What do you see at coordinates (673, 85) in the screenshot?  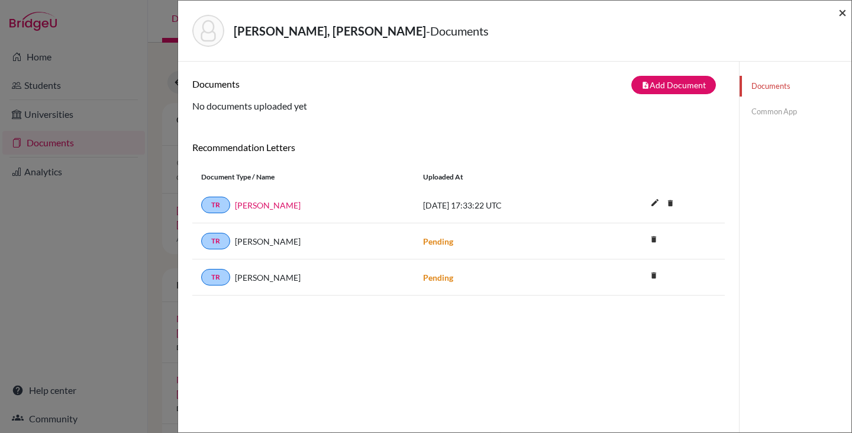 I see `button: note_addAdd Document` at bounding box center [673, 85].